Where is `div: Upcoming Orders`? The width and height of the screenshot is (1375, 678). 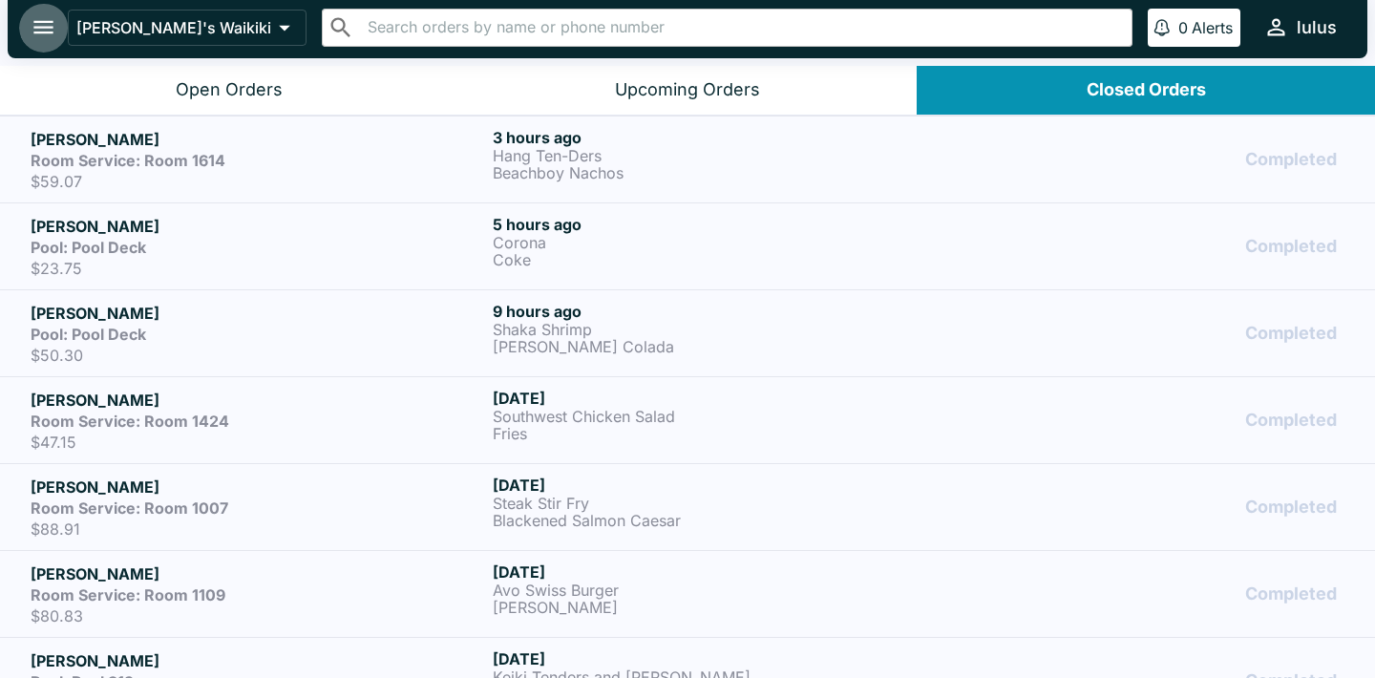
div: Upcoming Orders is located at coordinates (688, 90).